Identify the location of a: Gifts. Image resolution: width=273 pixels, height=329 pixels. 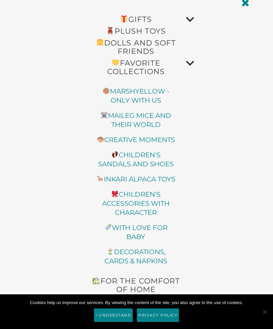
(136, 19).